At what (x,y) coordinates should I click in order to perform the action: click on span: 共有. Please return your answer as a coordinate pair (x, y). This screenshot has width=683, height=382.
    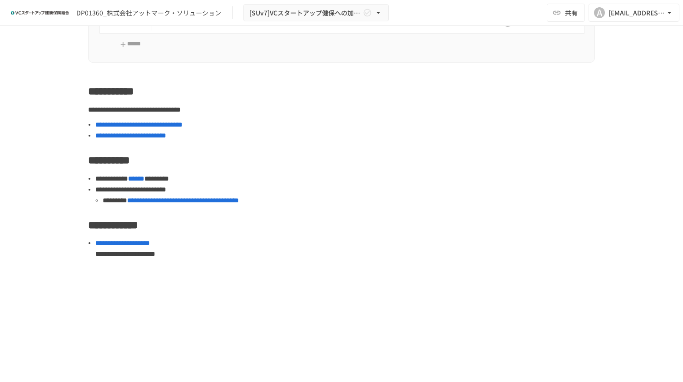
    Looking at the image, I should click on (571, 13).